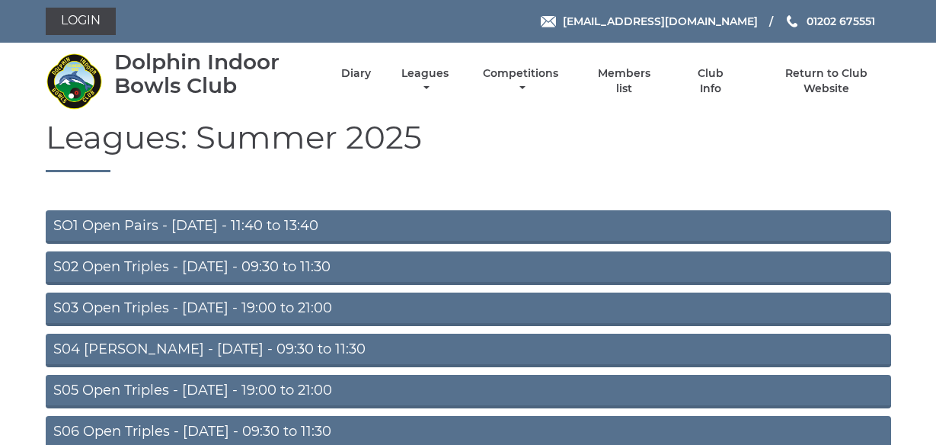 This screenshot has height=445, width=936. What do you see at coordinates (624, 81) in the screenshot?
I see `a: Members list` at bounding box center [624, 81].